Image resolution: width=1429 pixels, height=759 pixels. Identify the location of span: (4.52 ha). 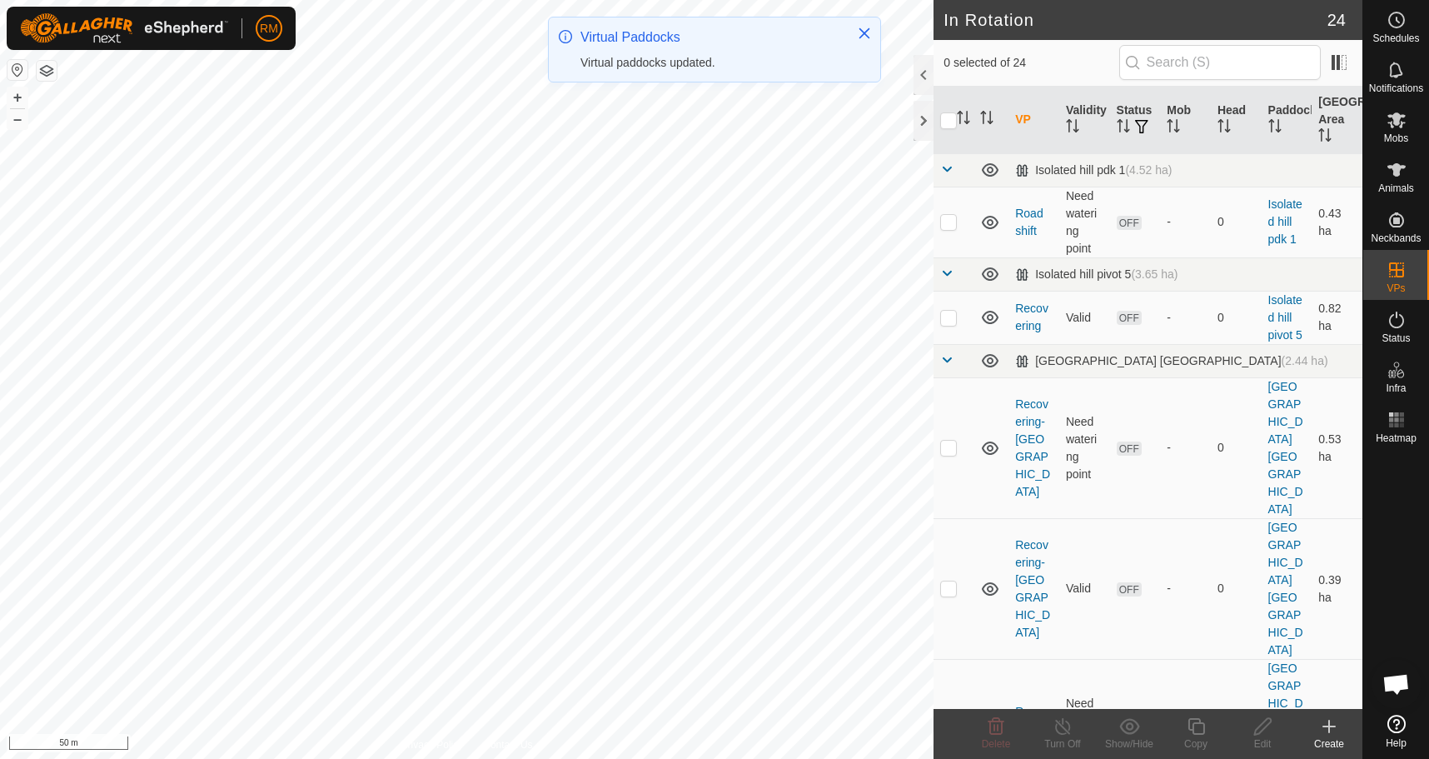
(1149, 170).